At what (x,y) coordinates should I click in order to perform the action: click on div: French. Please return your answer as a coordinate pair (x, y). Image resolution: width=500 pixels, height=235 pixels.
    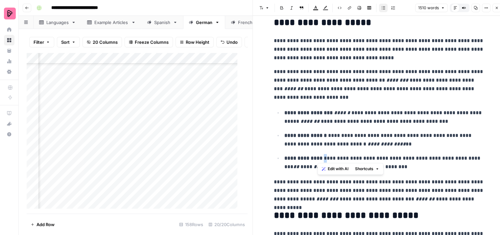
    Looking at the image, I should click on (245, 22).